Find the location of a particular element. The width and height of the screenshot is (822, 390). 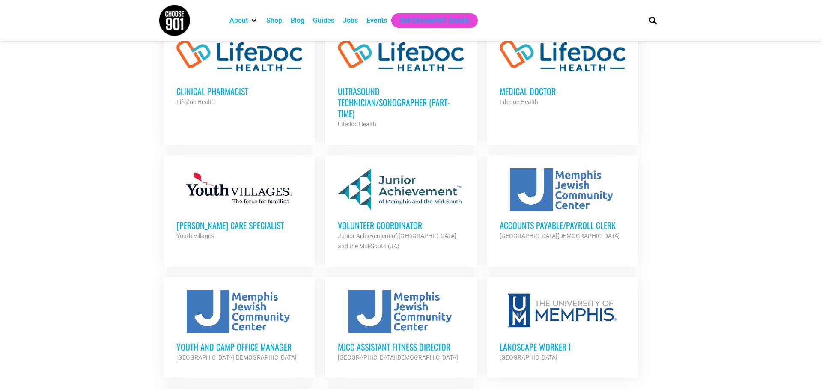

a: Blog is located at coordinates (298, 21).